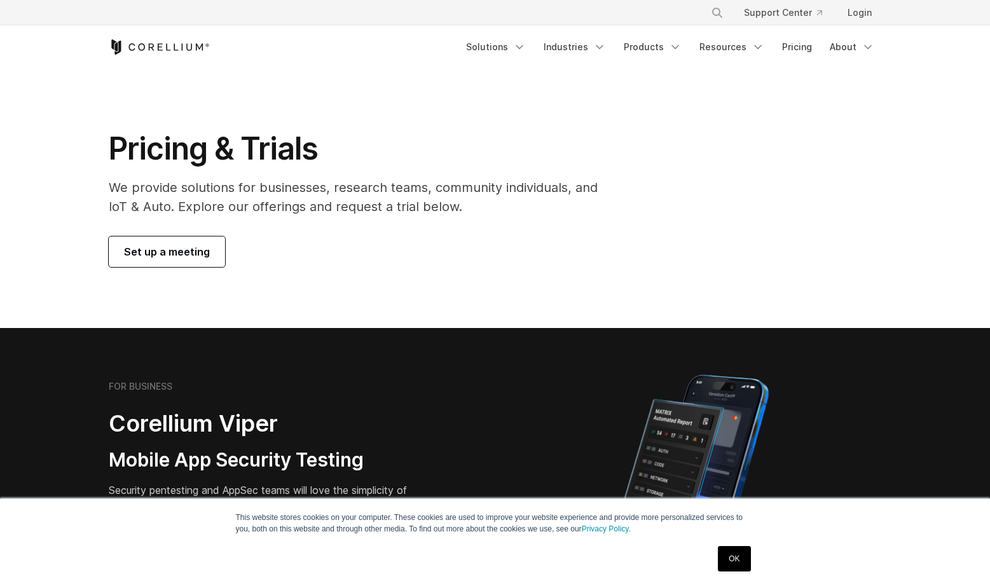  Describe the element at coordinates (653, 47) in the screenshot. I see `a: Products` at that location.